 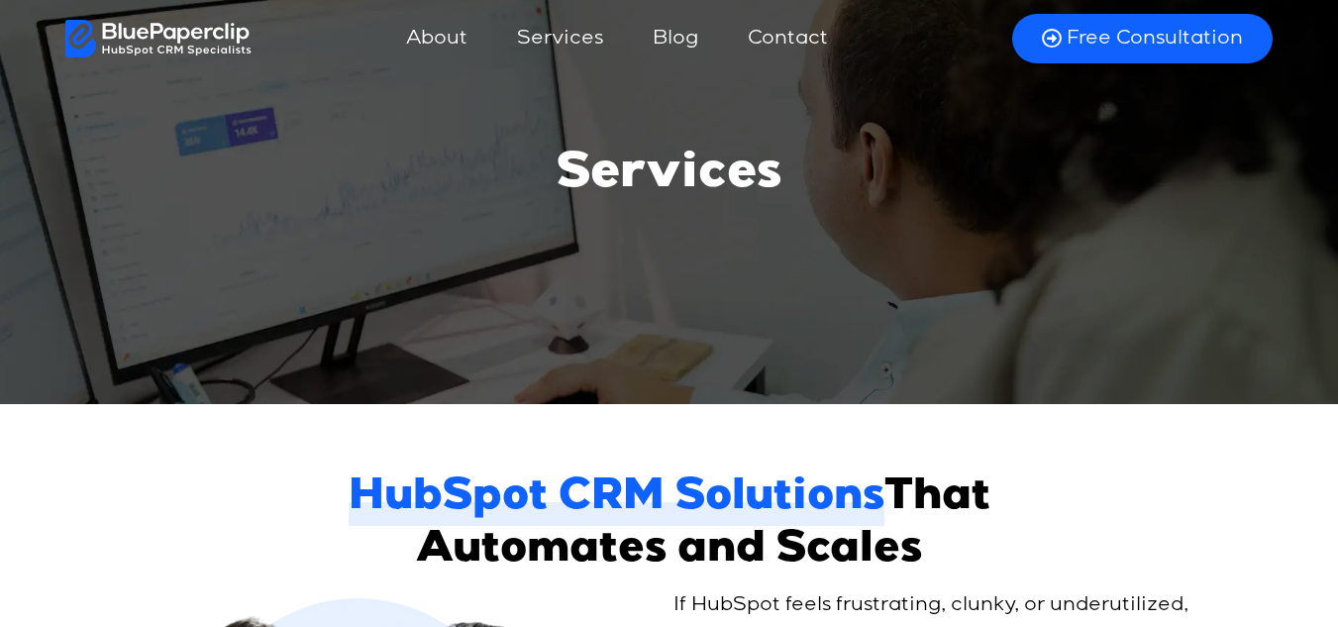 What do you see at coordinates (560, 39) in the screenshot?
I see `a: Services` at bounding box center [560, 39].